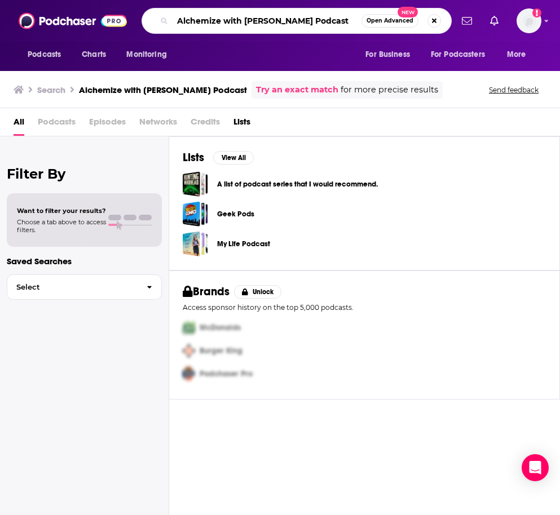 Image resolution: width=560 pixels, height=515 pixels. What do you see at coordinates (226, 374) in the screenshot?
I see `span: Podchaser Pro` at bounding box center [226, 374].